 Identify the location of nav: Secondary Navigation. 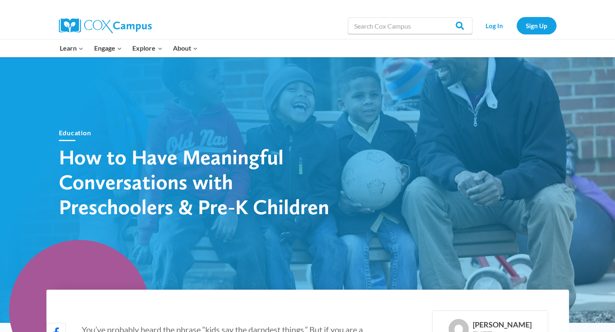
(517, 25).